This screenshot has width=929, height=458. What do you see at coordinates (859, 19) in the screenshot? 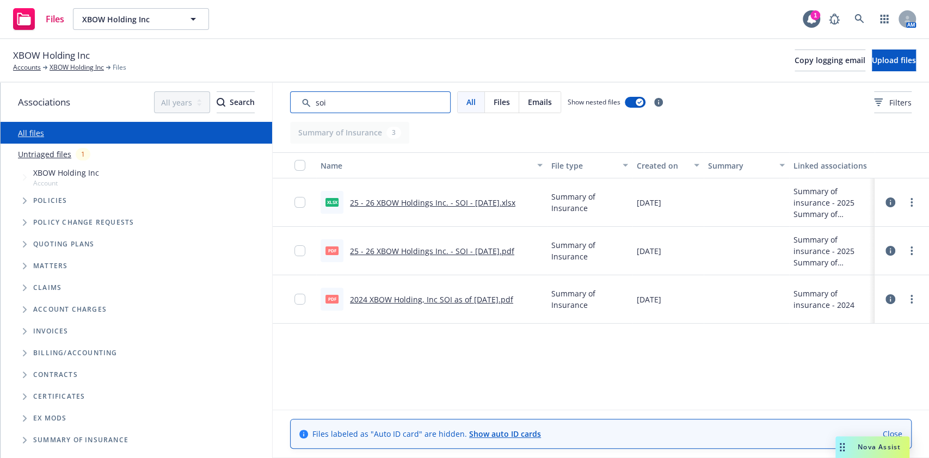
I see `a: Search` at bounding box center [859, 19].